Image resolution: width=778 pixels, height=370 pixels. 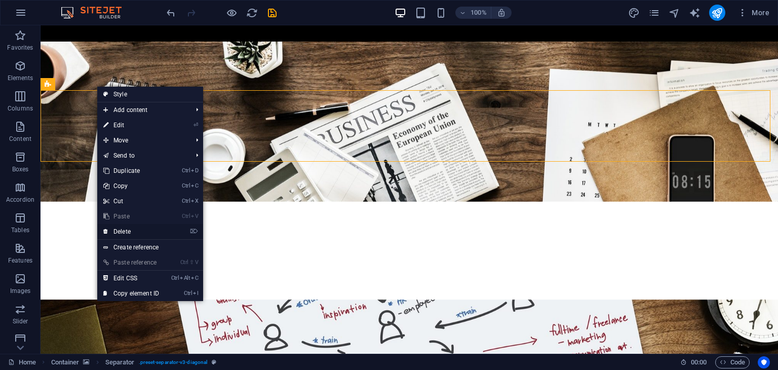 I want to click on i: This element contains a background, so click(x=86, y=362).